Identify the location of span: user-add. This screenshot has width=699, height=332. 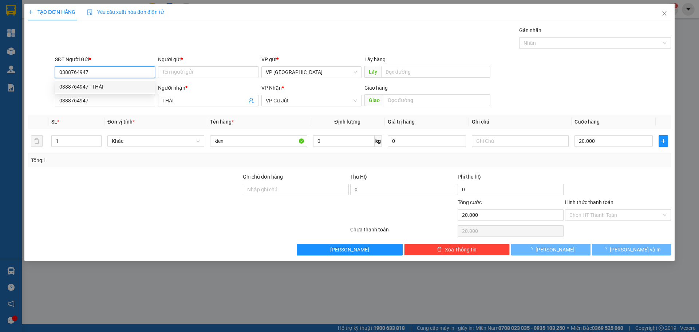
(251, 100).